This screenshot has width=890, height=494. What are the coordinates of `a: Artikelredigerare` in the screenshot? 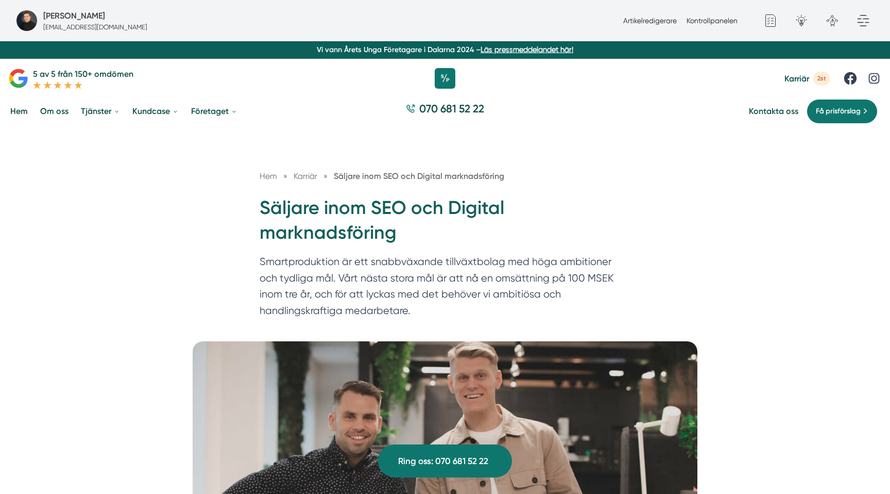 It's located at (650, 21).